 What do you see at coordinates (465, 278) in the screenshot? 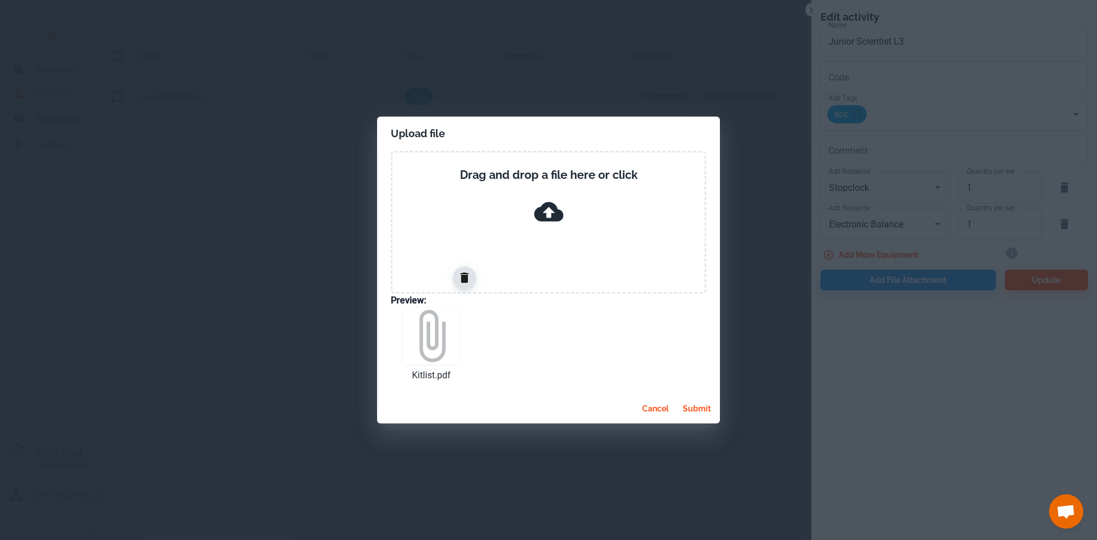
I see `button: Delete` at bounding box center [465, 278].